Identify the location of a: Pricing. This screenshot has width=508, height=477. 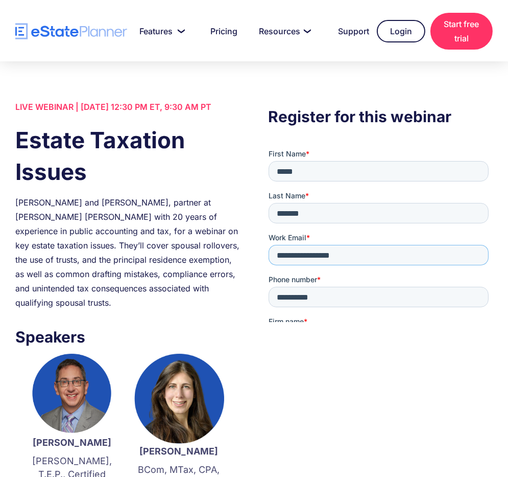
(220, 31).